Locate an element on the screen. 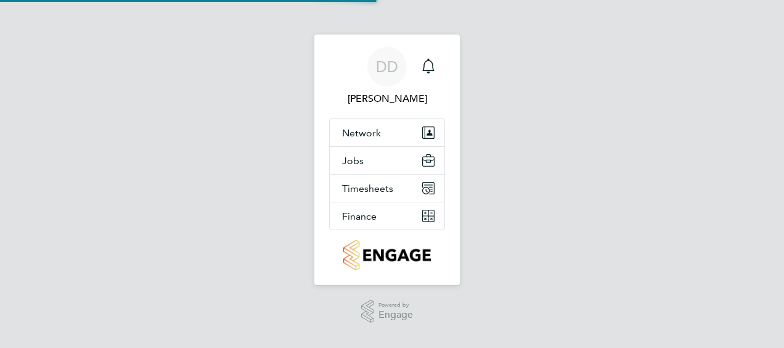  span: DD is located at coordinates (387, 67).